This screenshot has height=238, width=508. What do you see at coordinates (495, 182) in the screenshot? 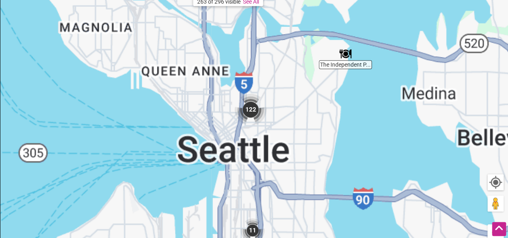
I see `button: Your Location` at bounding box center [495, 182].